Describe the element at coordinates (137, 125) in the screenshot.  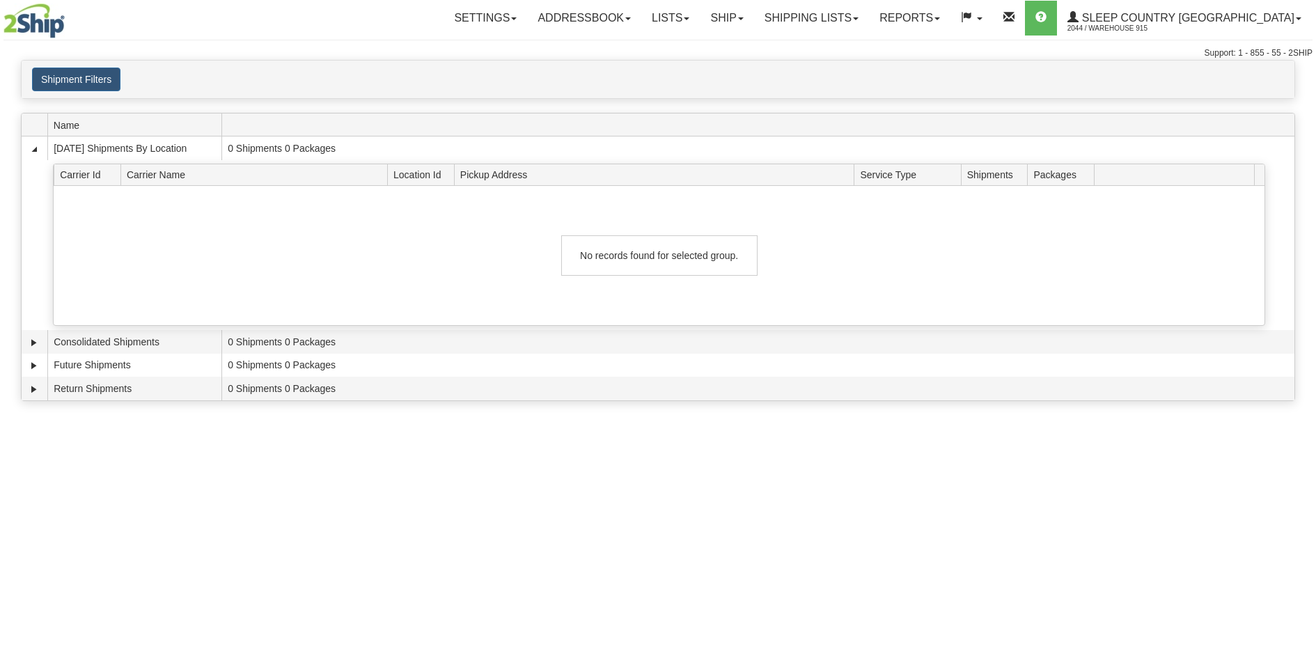
I see `span: Name` at that location.